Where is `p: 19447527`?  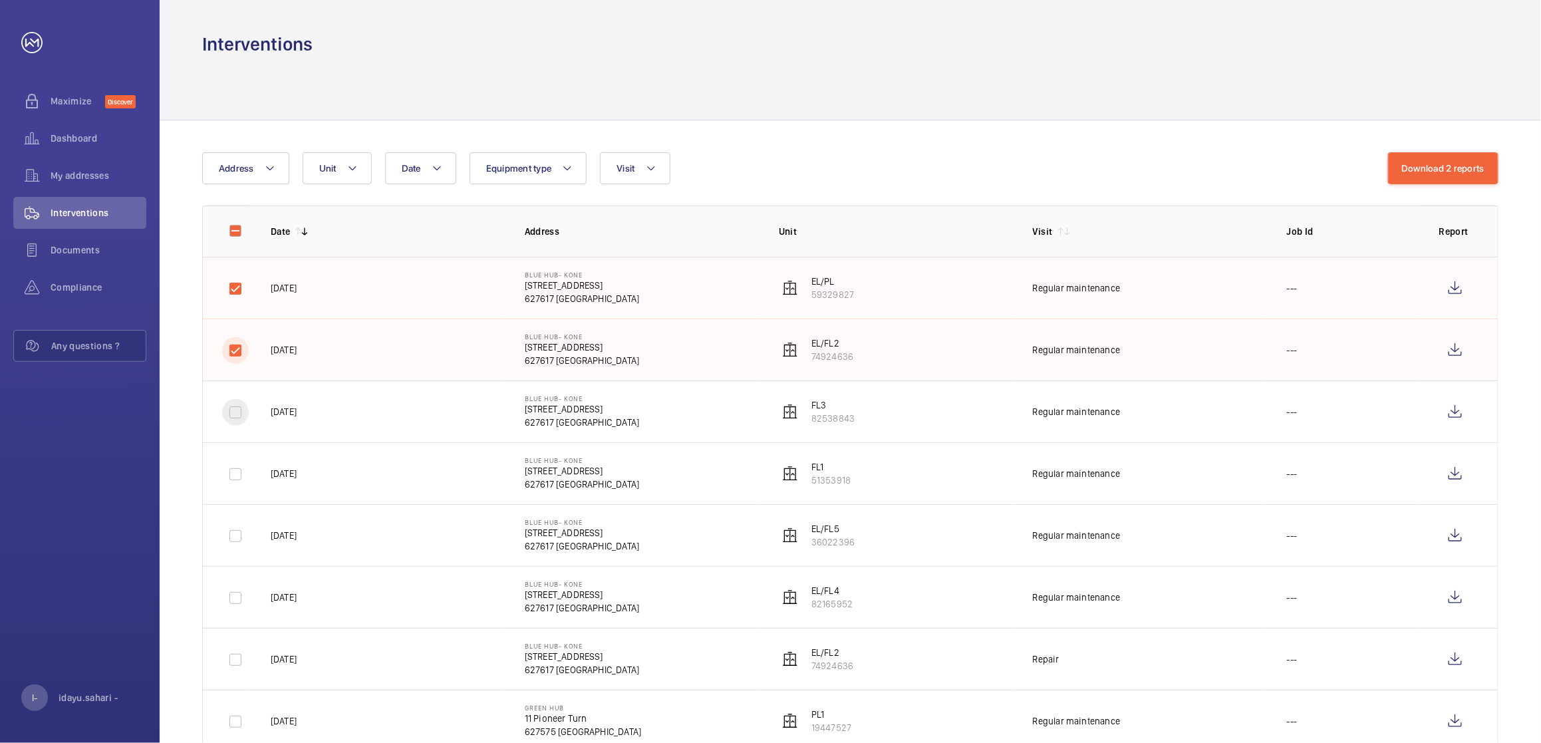 p: 19447527 is located at coordinates (831, 728).